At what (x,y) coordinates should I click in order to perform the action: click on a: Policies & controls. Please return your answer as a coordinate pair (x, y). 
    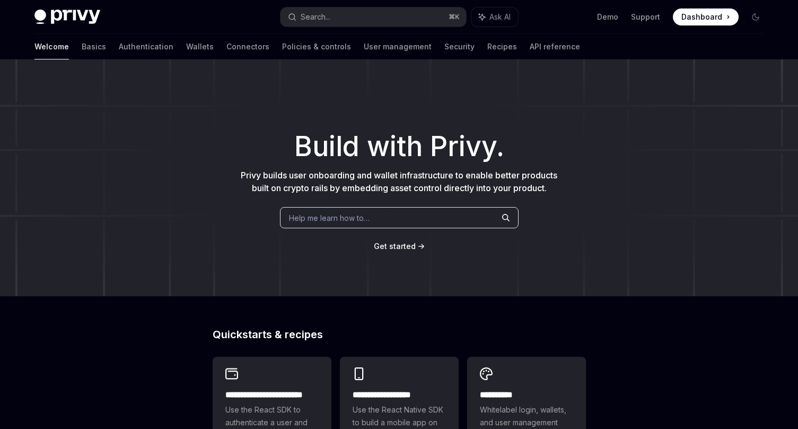
    Looking at the image, I should click on (317, 47).